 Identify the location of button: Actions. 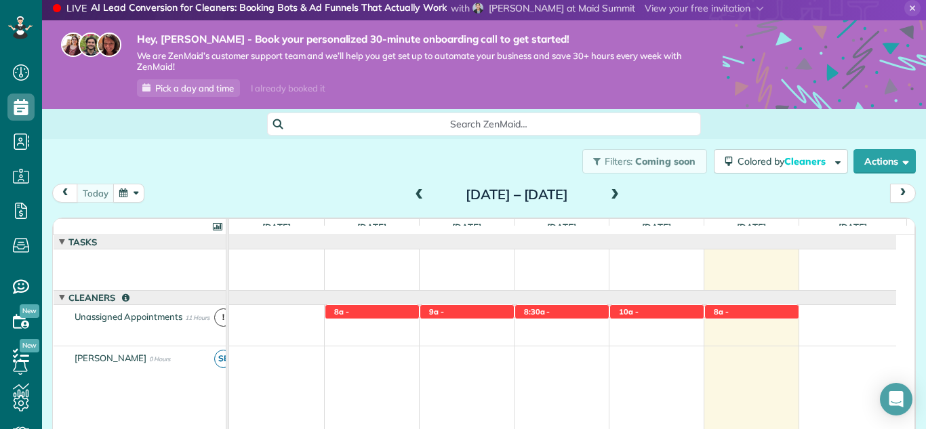
(885, 161).